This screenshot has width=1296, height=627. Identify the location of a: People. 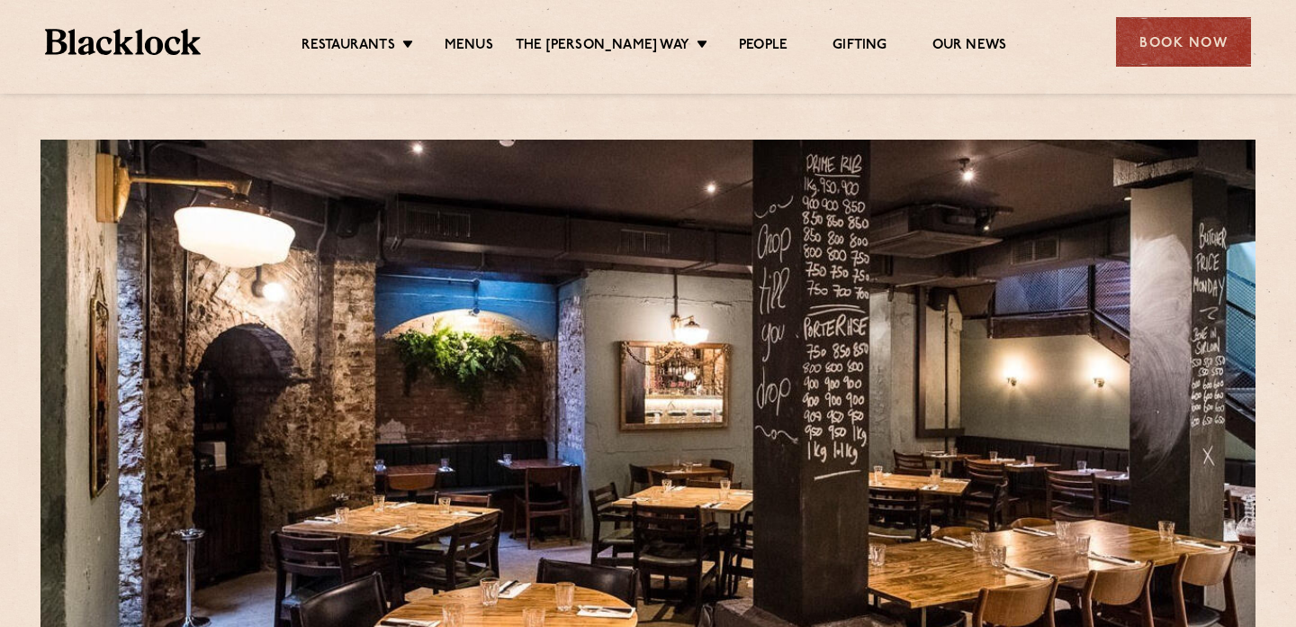
(763, 47).